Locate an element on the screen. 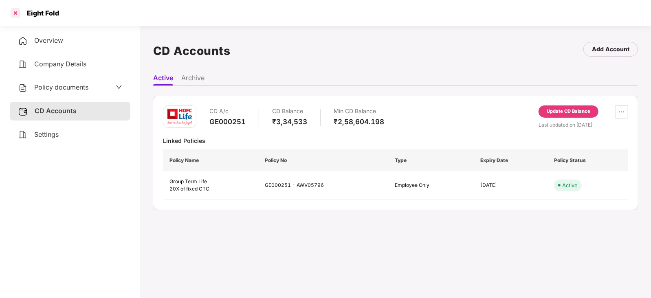 This screenshot has width=651, height=298. div: ₹2,58,604.198 is located at coordinates (359, 122).